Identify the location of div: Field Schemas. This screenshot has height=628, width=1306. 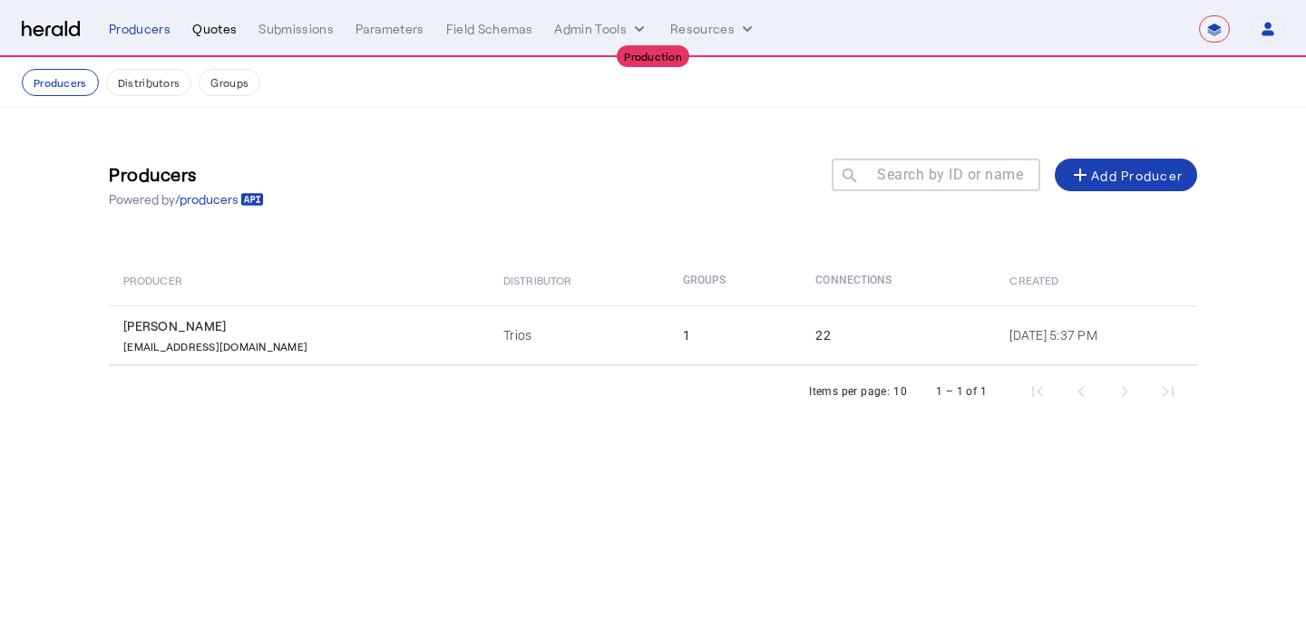
(490, 29).